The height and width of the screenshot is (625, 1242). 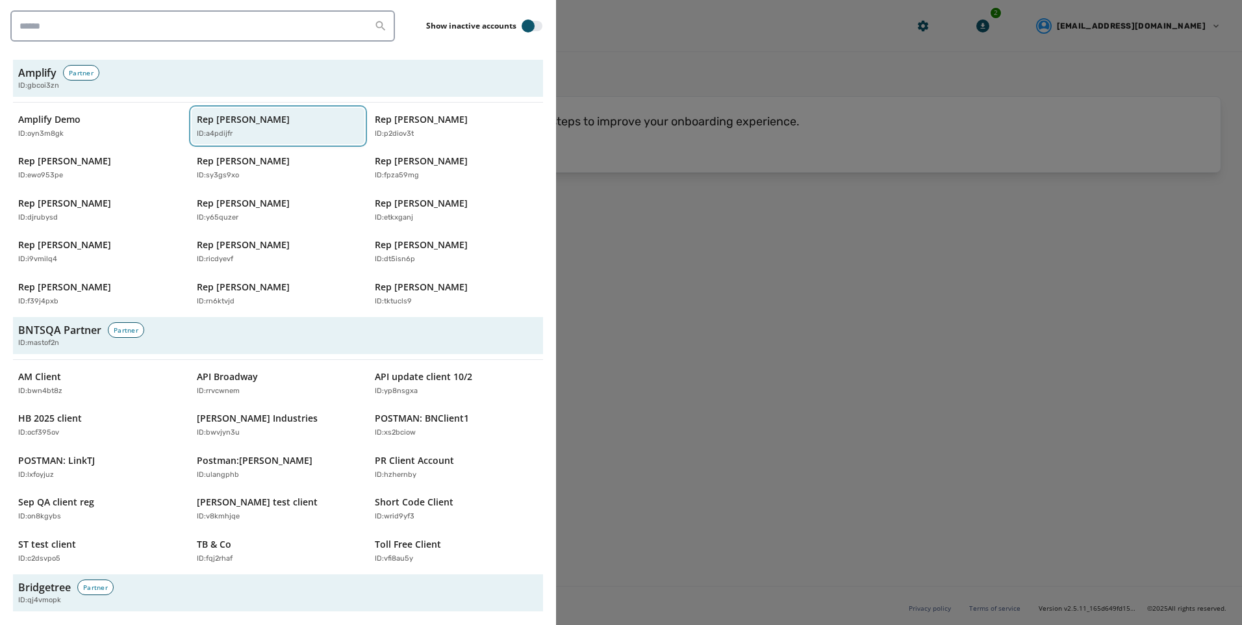 I want to click on p: ID: bwvjyn3u, so click(x=218, y=432).